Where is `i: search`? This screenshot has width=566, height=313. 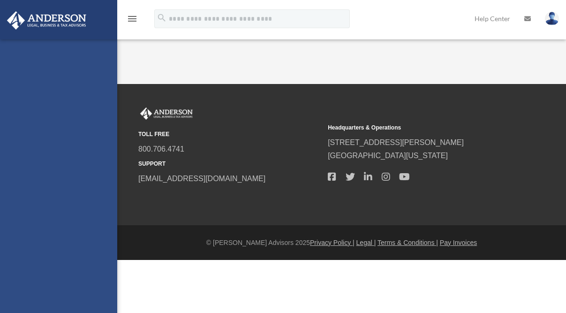
i: search is located at coordinates (162, 18).